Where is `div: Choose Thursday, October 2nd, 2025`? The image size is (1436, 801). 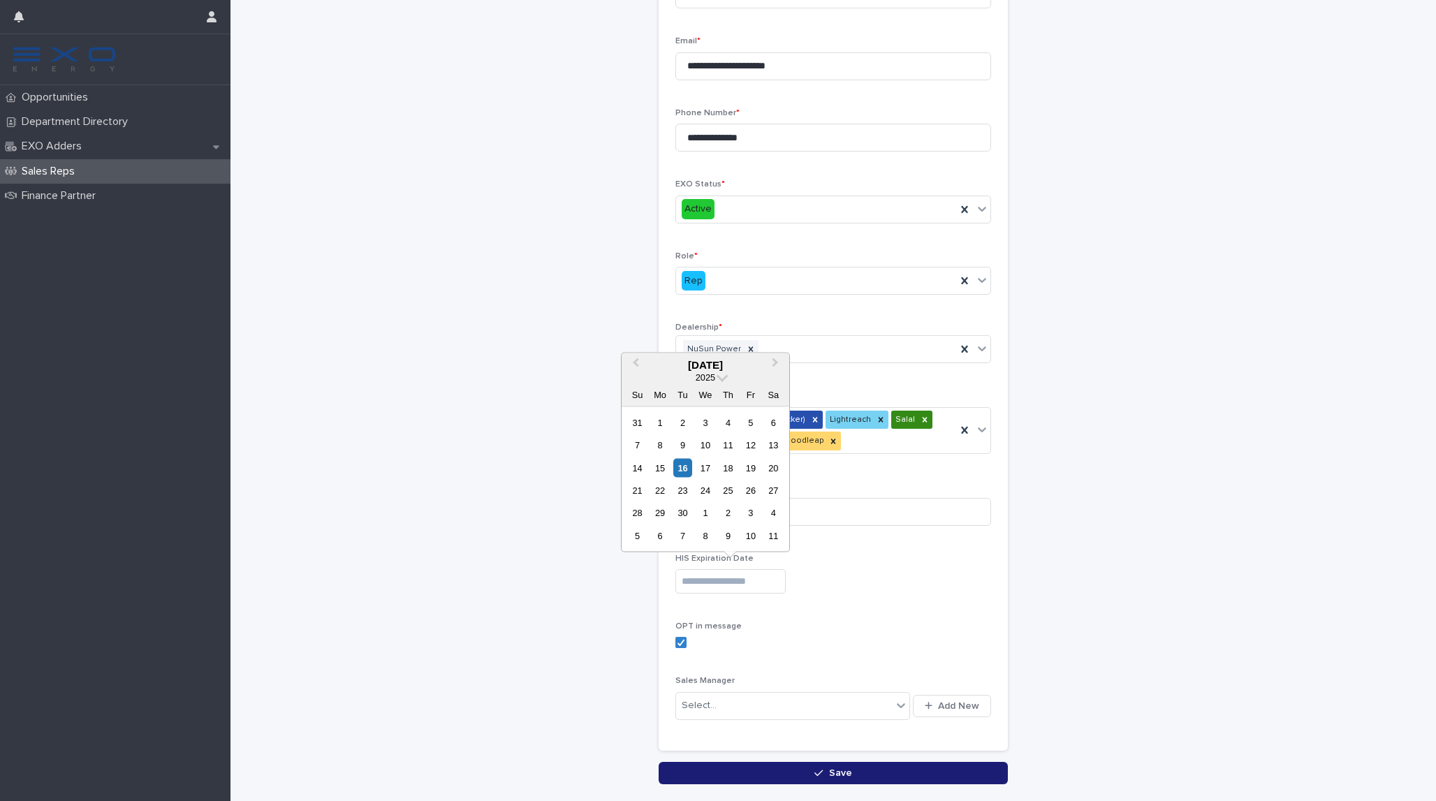
div: Choose Thursday, October 2nd, 2025 is located at coordinates (728, 513).